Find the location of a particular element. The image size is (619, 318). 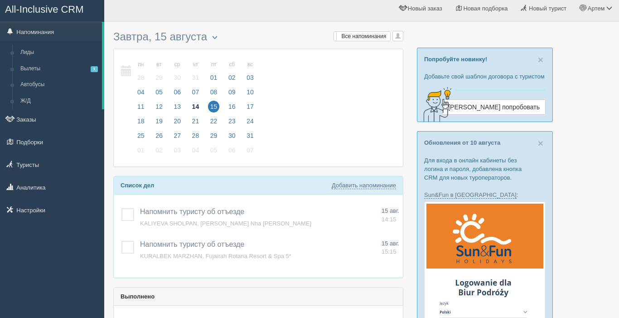

a: чт 31 is located at coordinates (196, 71).